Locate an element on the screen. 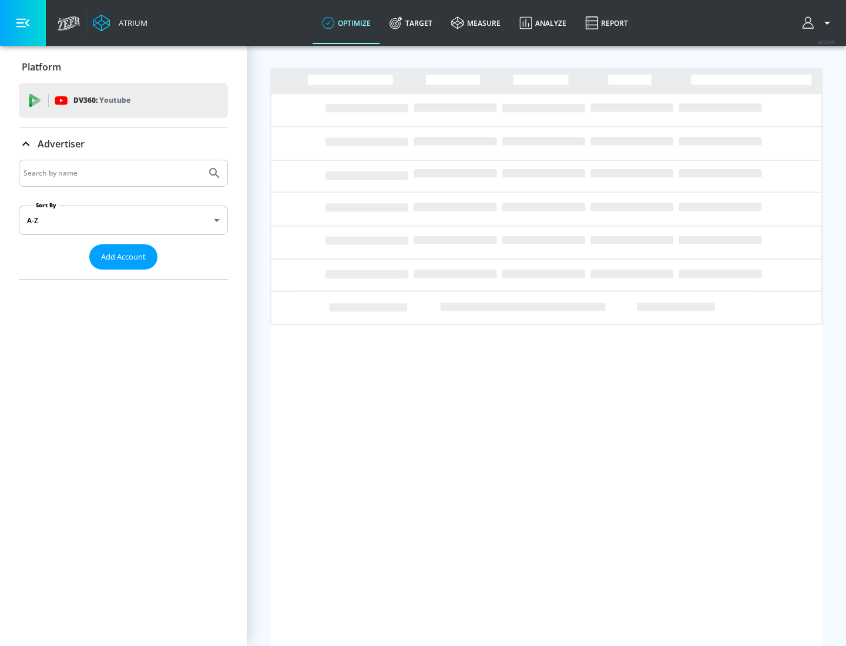 The image size is (846, 646). a: Analyze is located at coordinates (543, 23).